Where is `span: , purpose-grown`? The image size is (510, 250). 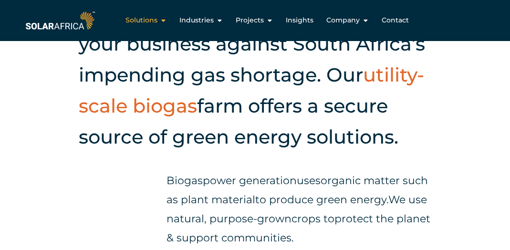
span: , purpose-grown is located at coordinates (248, 219).